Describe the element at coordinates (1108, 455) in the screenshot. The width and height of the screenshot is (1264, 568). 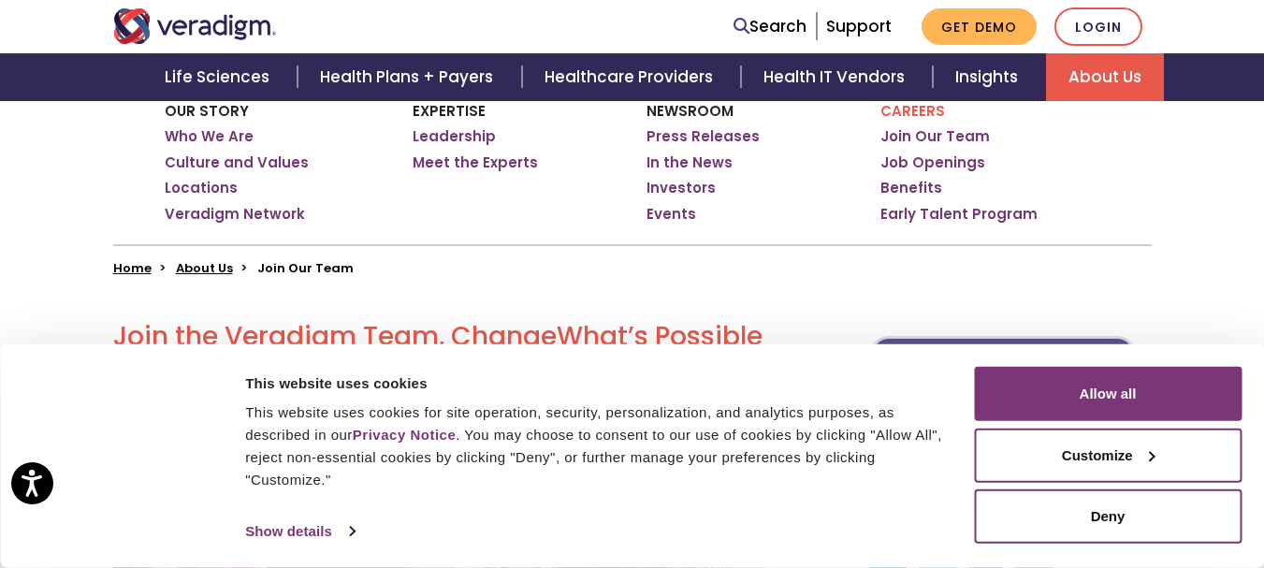
I see `button: Customize` at that location.